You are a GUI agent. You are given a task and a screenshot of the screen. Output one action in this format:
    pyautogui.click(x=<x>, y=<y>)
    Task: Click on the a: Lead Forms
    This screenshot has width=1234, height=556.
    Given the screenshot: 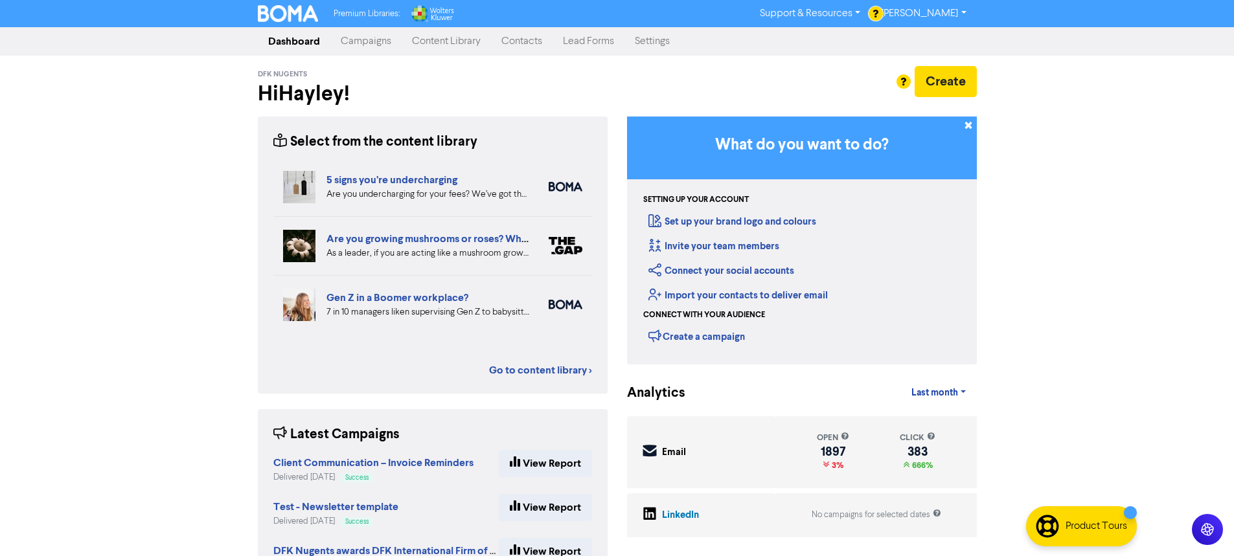 What is the action you would take?
    pyautogui.click(x=588, y=41)
    